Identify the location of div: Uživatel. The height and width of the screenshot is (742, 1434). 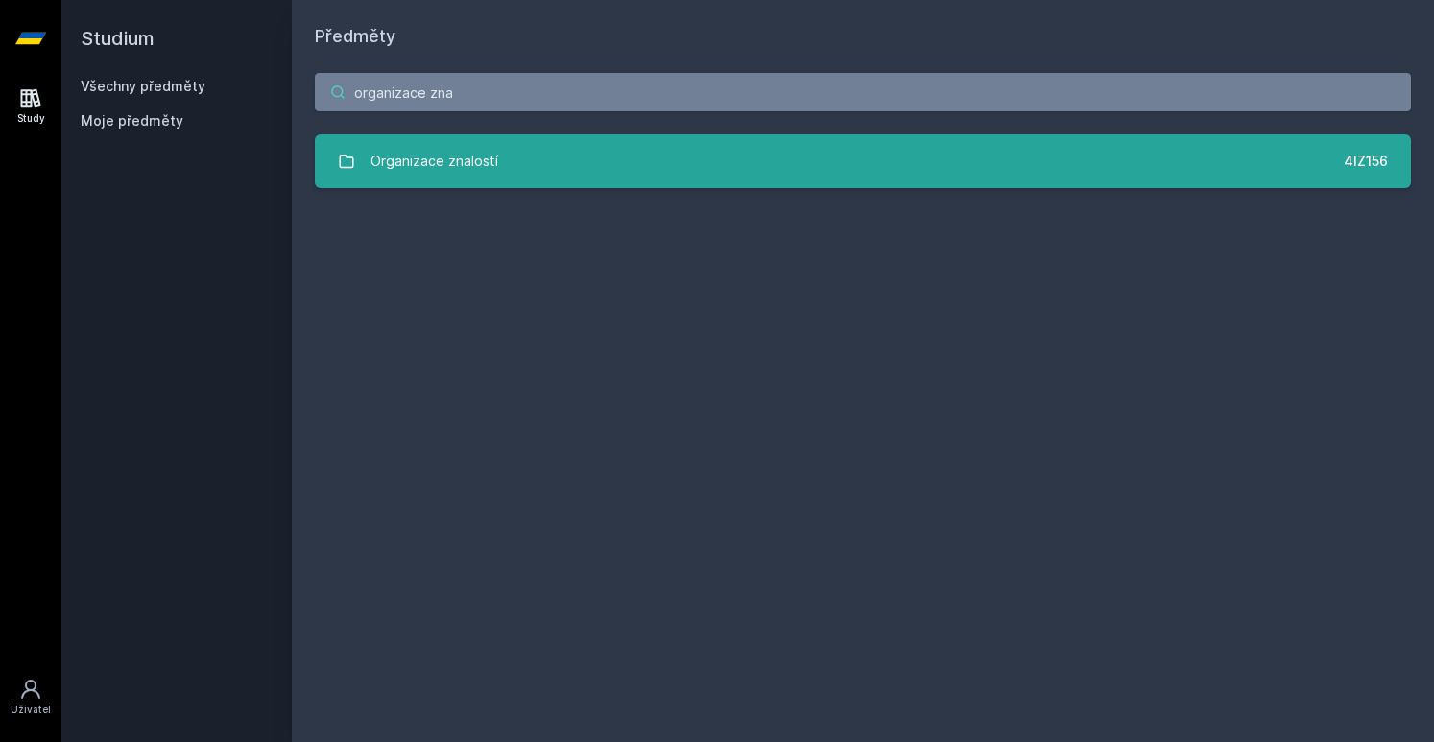
(31, 709).